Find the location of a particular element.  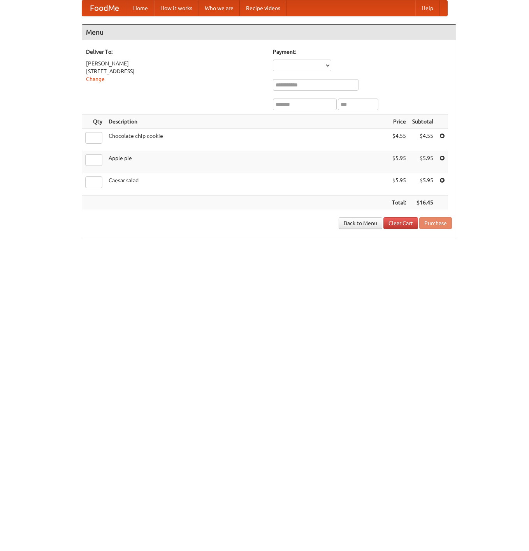

a: Home is located at coordinates (141, 8).